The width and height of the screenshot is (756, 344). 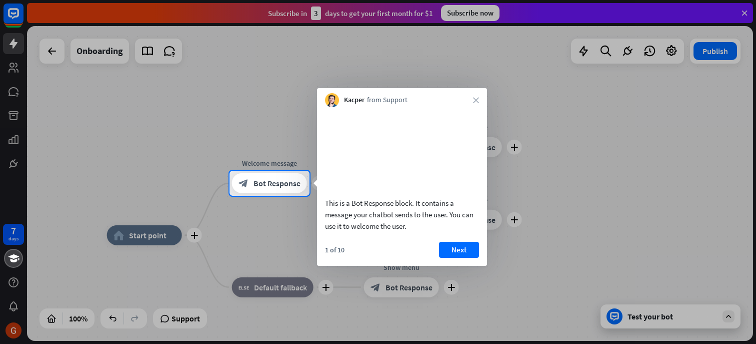 I want to click on button: Open LiveChat chat widget, so click(x=23, y=19).